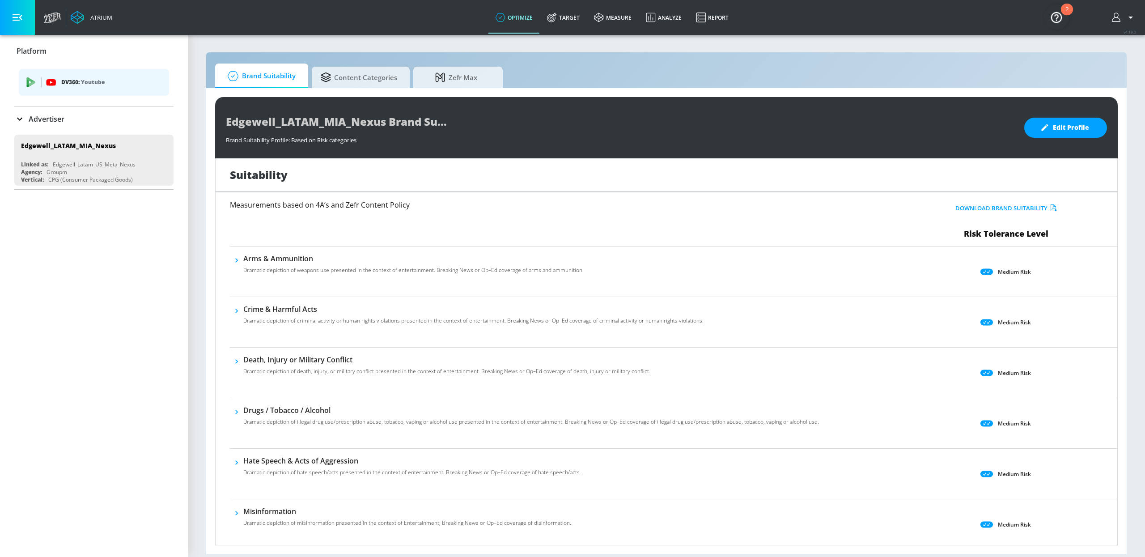 The height and width of the screenshot is (557, 1145). I want to click on h6: Measurements based on 4A’s and Zefr Content Policy, so click(526, 205).